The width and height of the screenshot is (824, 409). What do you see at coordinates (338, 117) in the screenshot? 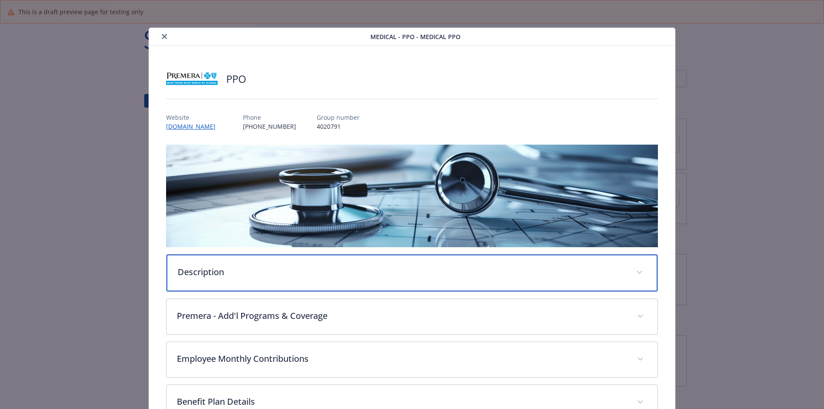
I see `p: Group number` at bounding box center [338, 117].